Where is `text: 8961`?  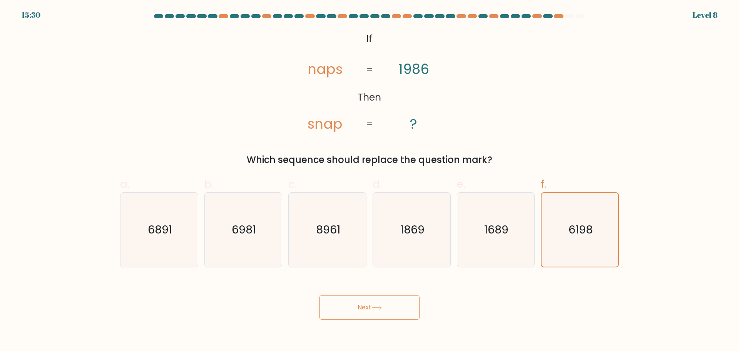
text: 8961 is located at coordinates (328, 229).